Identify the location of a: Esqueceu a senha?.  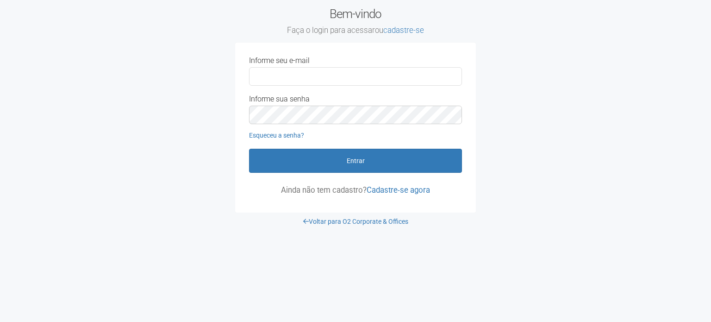
(276, 135).